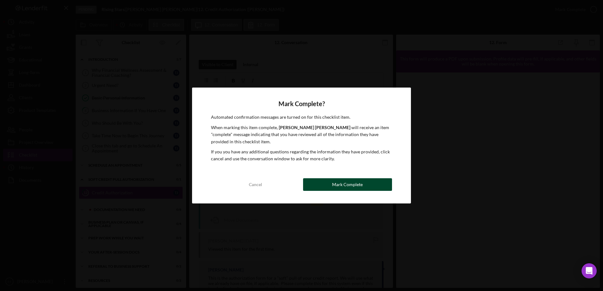 Image resolution: width=603 pixels, height=291 pixels. Describe the element at coordinates (302, 155) in the screenshot. I see `p: If you you have any additional questions regarding the information they have provided, click canc...` at that location.